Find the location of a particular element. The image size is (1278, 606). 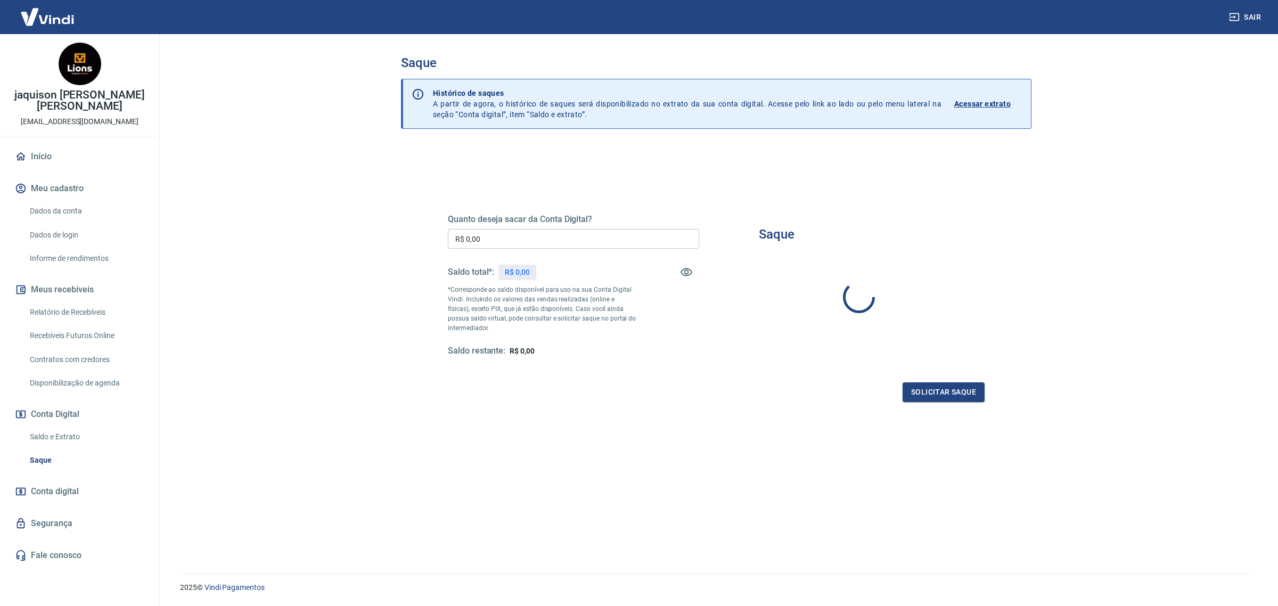

p: A partir de agora, o histórico de saques será disponibilizado no extrato da sua conta digital. Ac... is located at coordinates (687, 104).